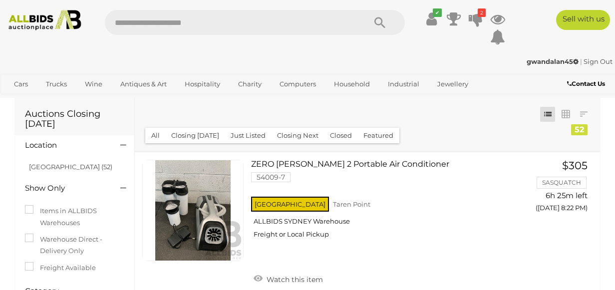  What do you see at coordinates (65, 145) in the screenshot?
I see `h4: Location` at bounding box center [65, 145].